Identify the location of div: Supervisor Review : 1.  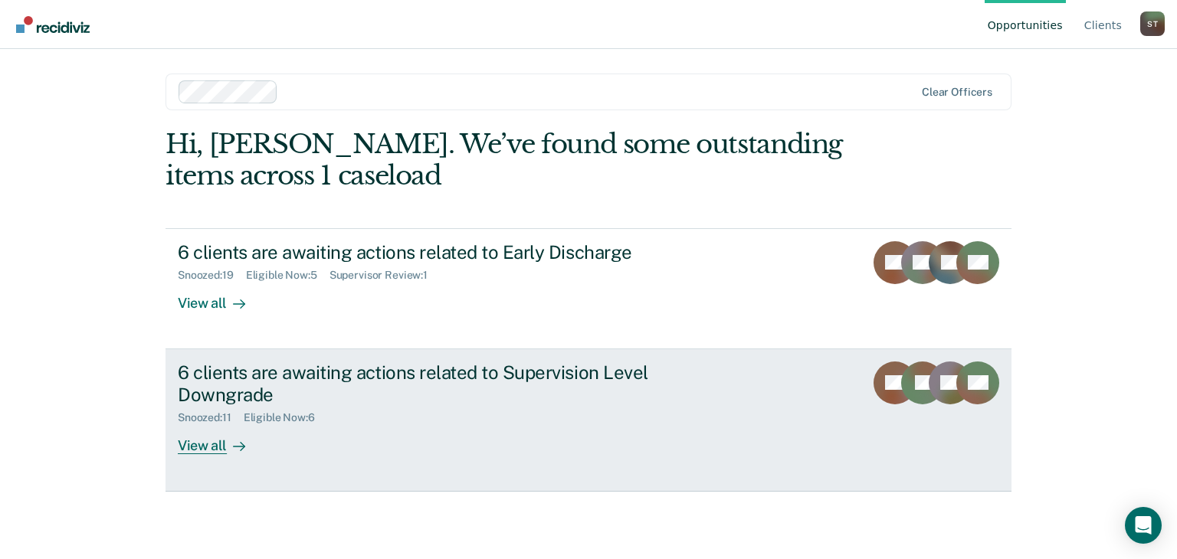
(385, 275).